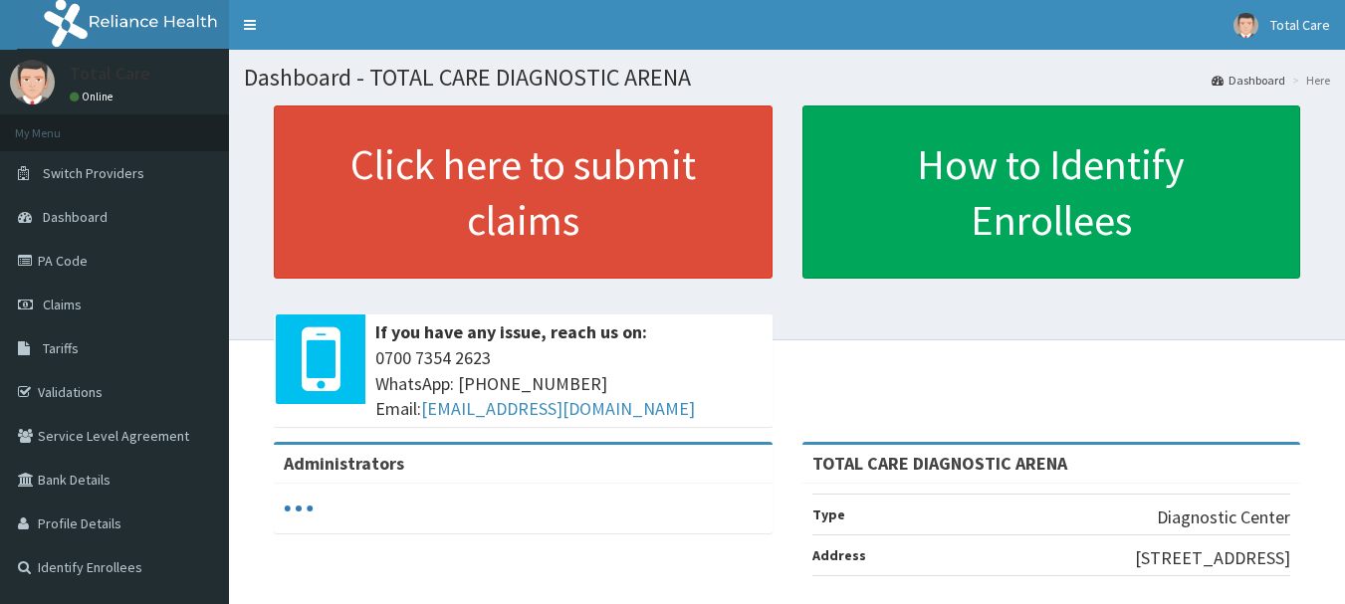 This screenshot has width=1345, height=604. What do you see at coordinates (786, 78) in the screenshot?
I see `h1: Dashboard - TOTAL CARE DIAGNOSTIC ARENA` at bounding box center [786, 78].